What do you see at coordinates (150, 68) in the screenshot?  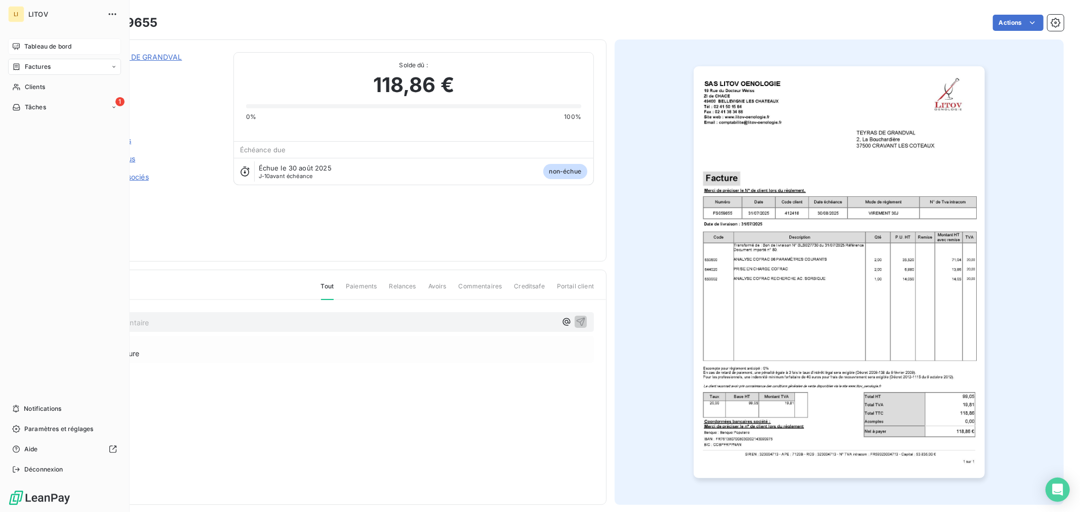 I see `span: 412416` at bounding box center [150, 68].